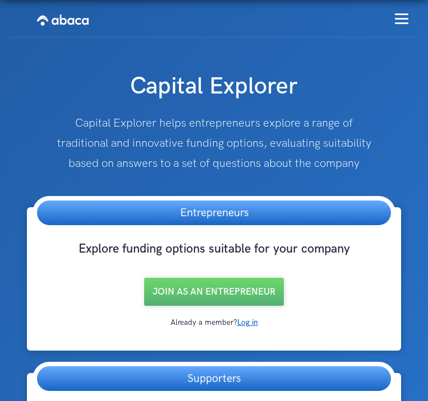 This screenshot has height=401, width=428. Describe the element at coordinates (214, 379) in the screenshot. I see `h3: Supporters` at that location.